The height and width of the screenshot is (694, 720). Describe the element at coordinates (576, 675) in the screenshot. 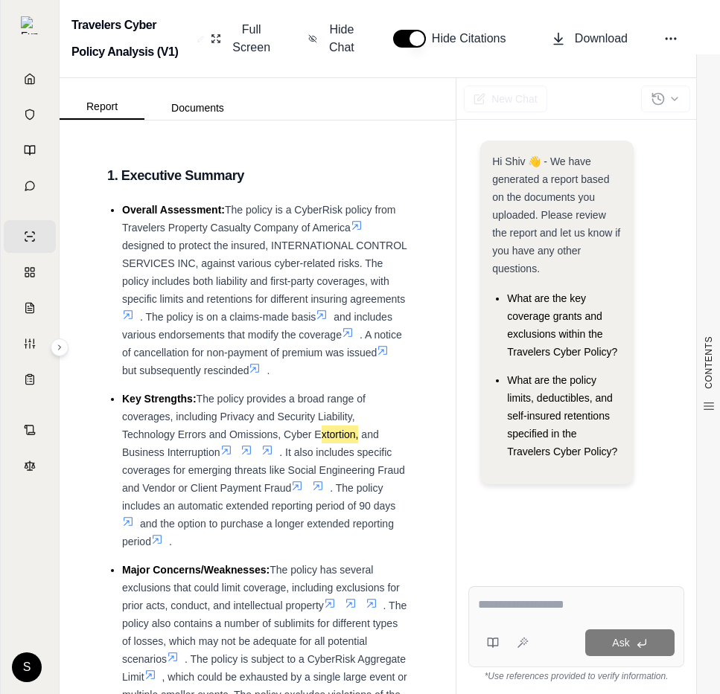

I see `div: *Use references provided to verify information.` at that location.